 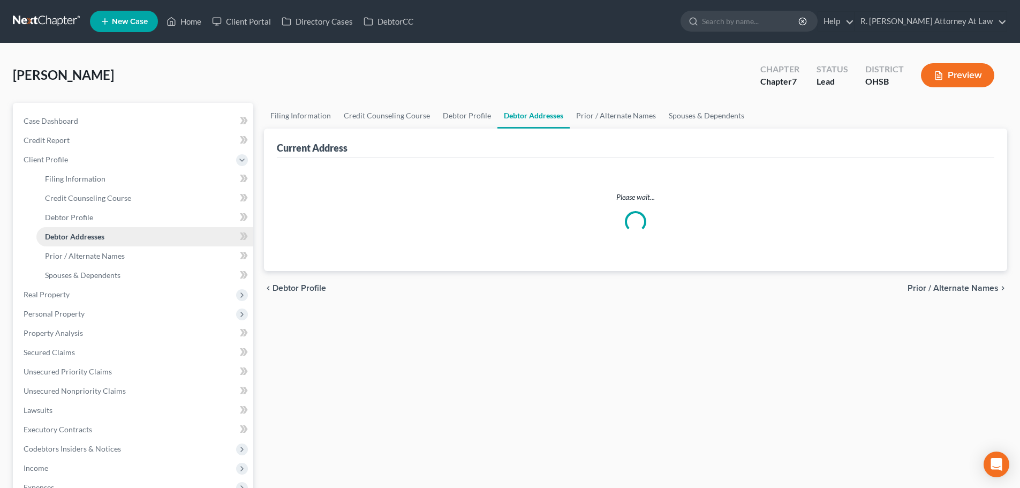 I want to click on a: Help, so click(x=836, y=21).